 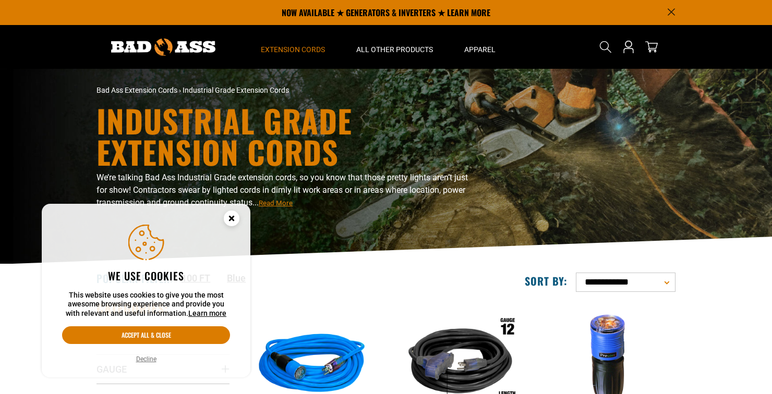 I want to click on button: Accept all & close, so click(x=146, y=335).